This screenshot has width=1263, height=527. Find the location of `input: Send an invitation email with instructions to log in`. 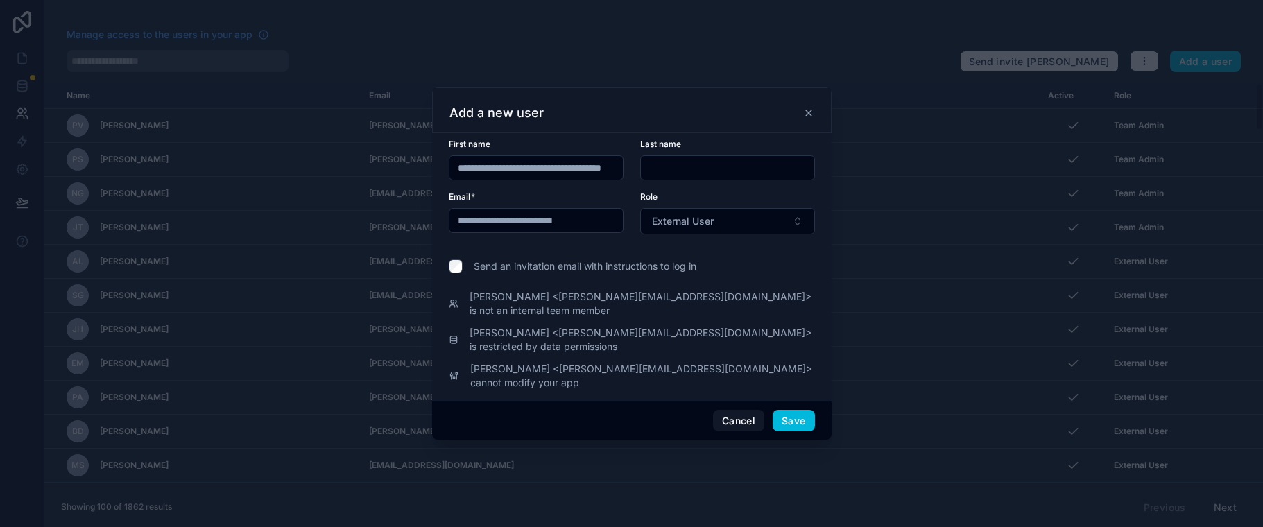

input: Send an invitation email with instructions to log in is located at coordinates (456, 266).